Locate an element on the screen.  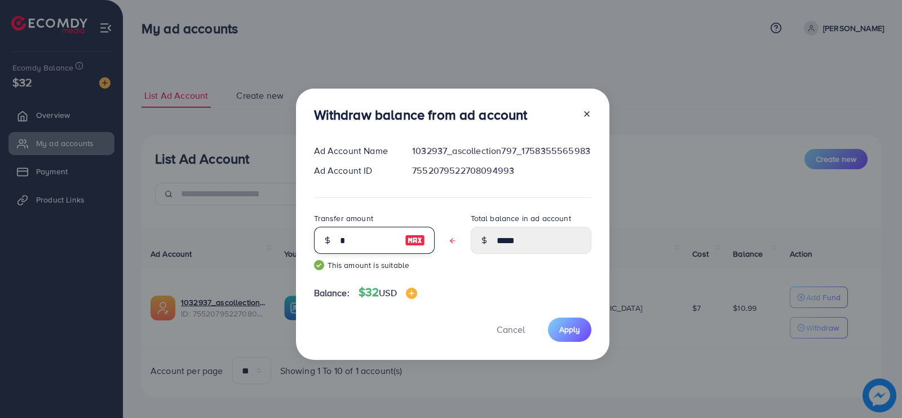
span: Cancel is located at coordinates (511, 329).